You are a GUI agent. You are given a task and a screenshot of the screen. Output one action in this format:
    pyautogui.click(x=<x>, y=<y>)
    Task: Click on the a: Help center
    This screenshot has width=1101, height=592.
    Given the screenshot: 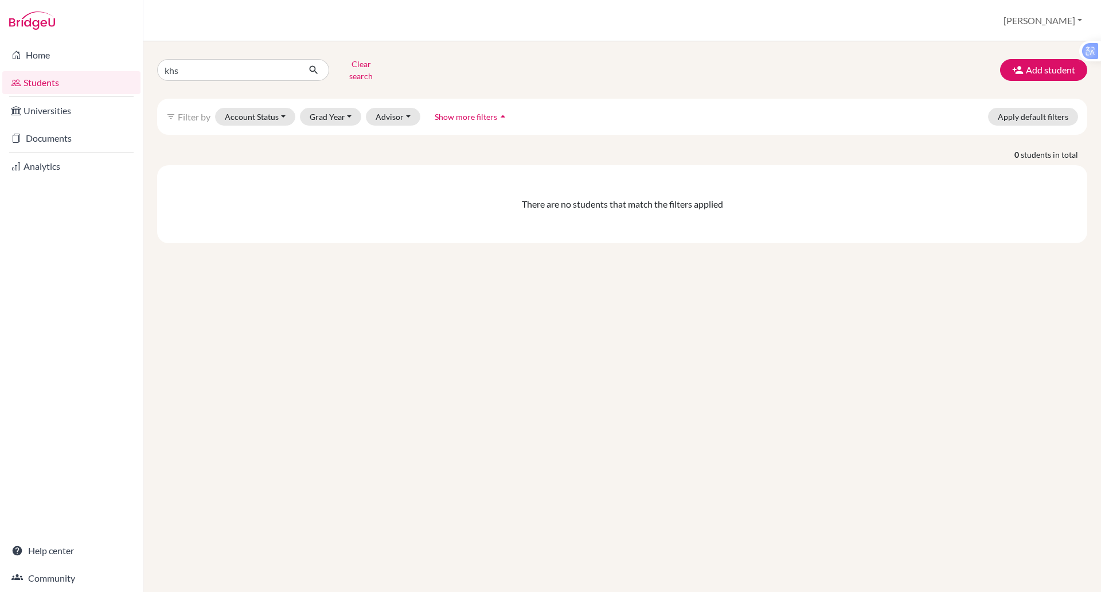 What is the action you would take?
    pyautogui.click(x=71, y=551)
    